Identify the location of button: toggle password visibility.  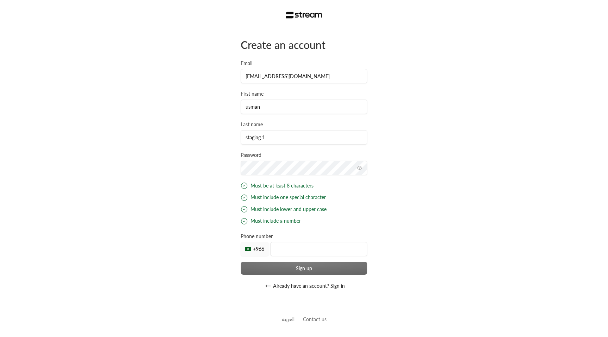
(359, 168).